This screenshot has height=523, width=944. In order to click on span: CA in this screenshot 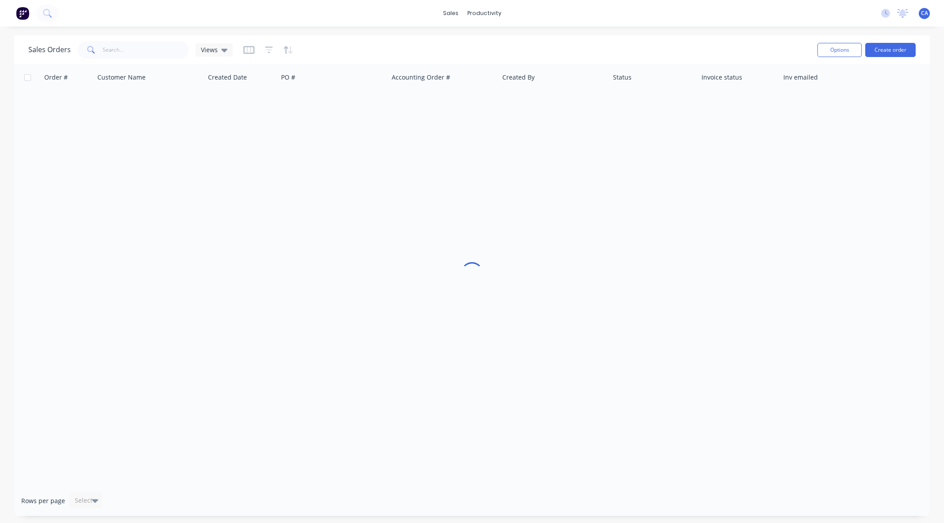, I will do `click(924, 13)`.